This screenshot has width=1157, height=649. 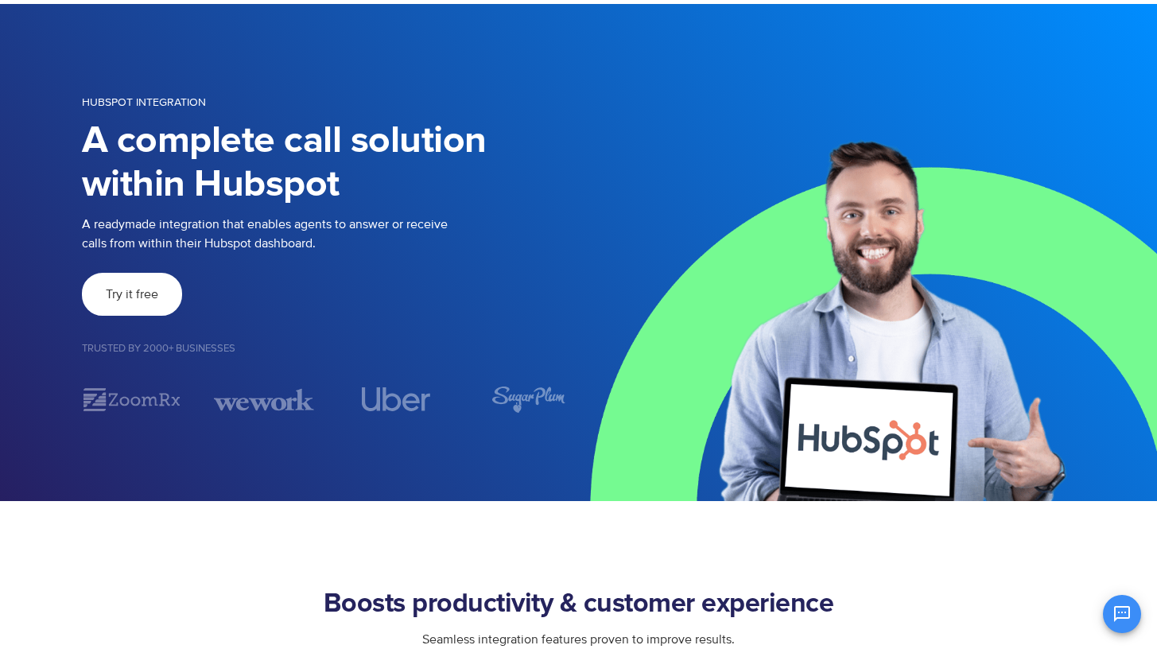 I want to click on p: A readymade integration that enables agents to answer or receive calls from within their Hubspot ..., so click(x=330, y=234).